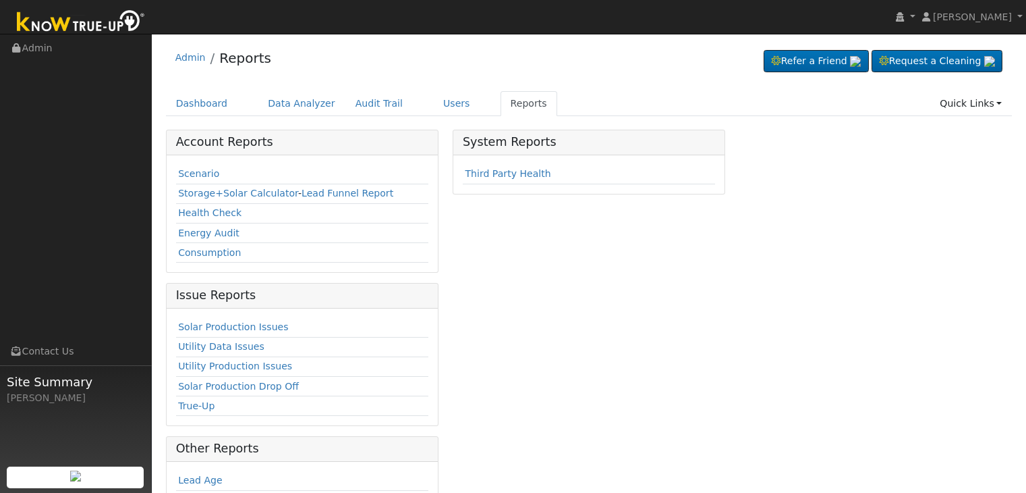  Describe the element at coordinates (302, 295) in the screenshot. I see `h5: Issue Reports` at that location.